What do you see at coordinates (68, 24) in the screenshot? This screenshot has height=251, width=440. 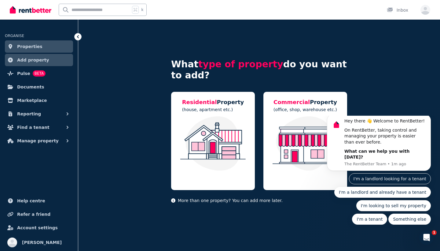 I see `div: Message content` at bounding box center [68, 24].